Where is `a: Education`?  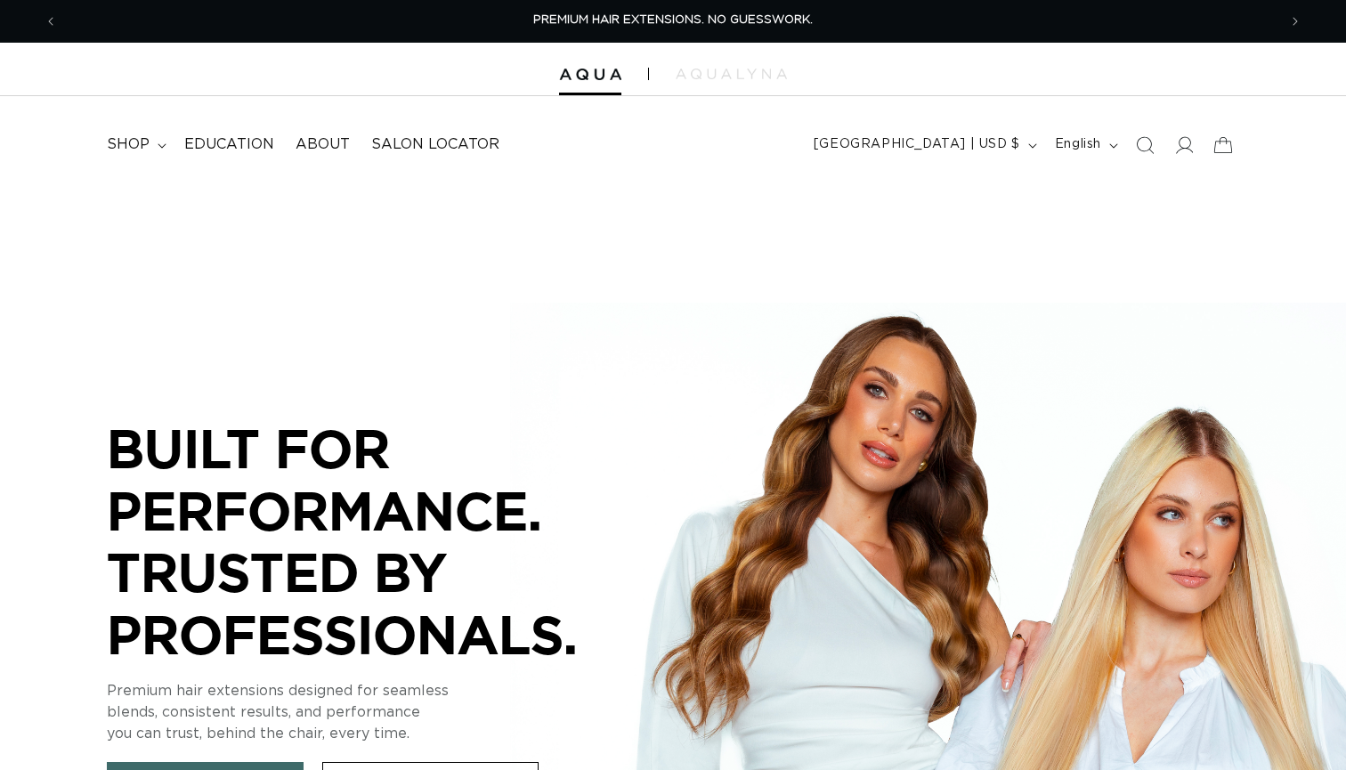 a: Education is located at coordinates (229, 144).